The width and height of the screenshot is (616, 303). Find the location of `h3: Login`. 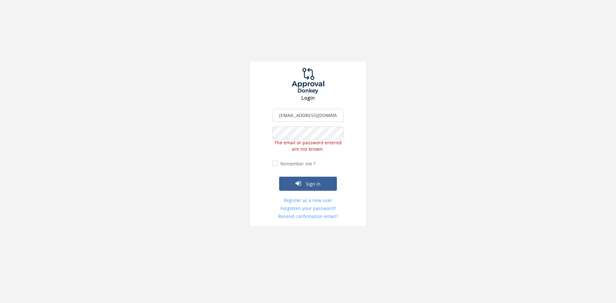

h3: Login is located at coordinates (308, 98).